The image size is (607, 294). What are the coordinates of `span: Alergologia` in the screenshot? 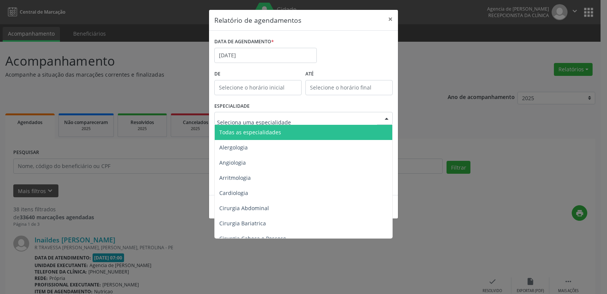 It's located at (233, 147).